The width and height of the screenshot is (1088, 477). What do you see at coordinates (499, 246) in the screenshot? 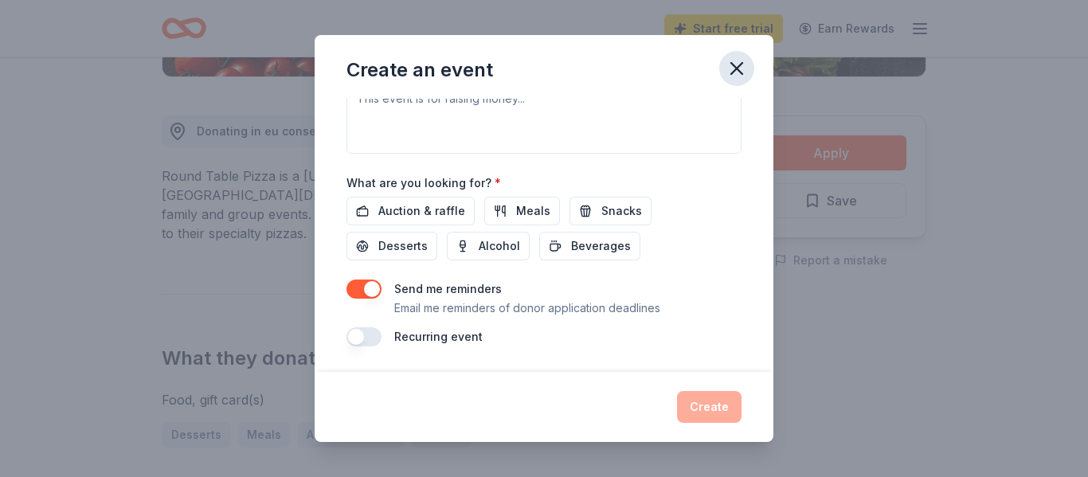
I see `span: Alcohol` at bounding box center [499, 246].